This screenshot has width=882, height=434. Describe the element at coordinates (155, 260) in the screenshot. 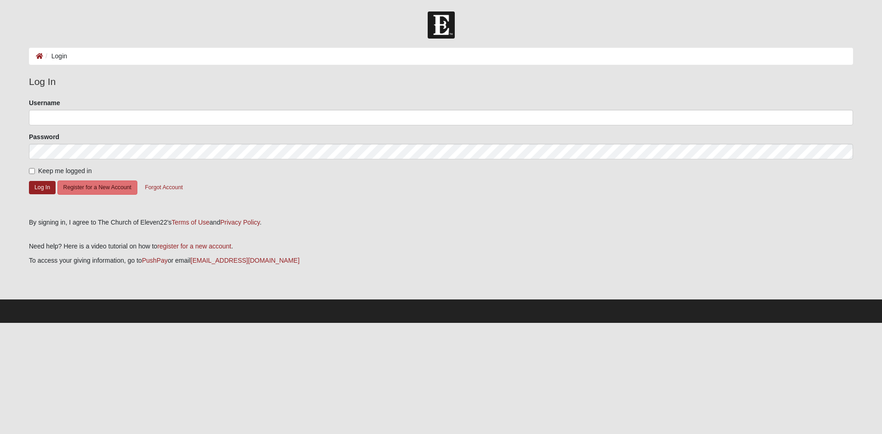

I see `a: PushPay` at that location.